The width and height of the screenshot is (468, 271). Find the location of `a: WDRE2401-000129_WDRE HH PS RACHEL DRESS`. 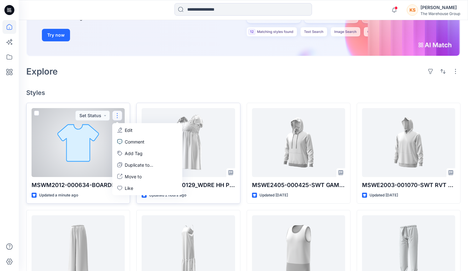

a: WDRE2401-000129_WDRE HH PS RACHEL DRESS is located at coordinates (188, 142).